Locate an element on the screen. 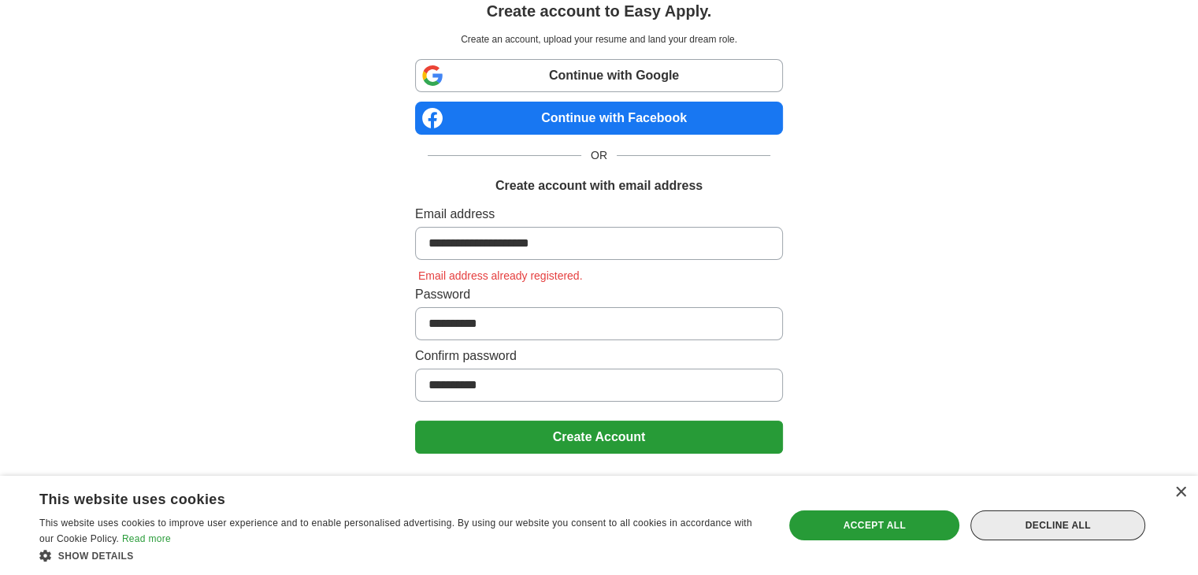 The height and width of the screenshot is (575, 1198). a: Continue with Google is located at coordinates (599, 76).